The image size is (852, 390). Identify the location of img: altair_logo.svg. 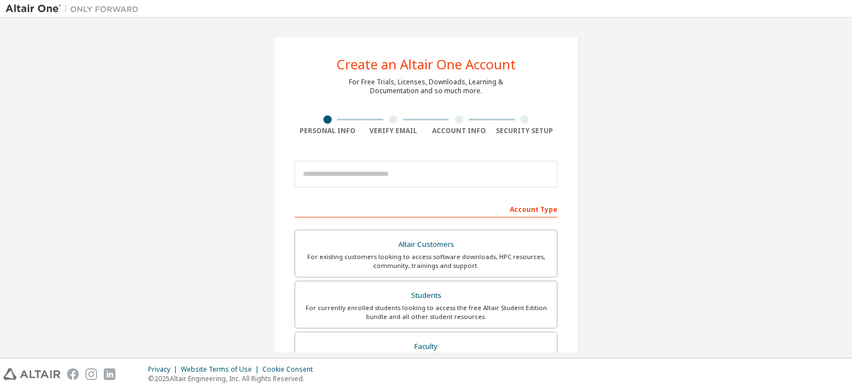
(32, 374).